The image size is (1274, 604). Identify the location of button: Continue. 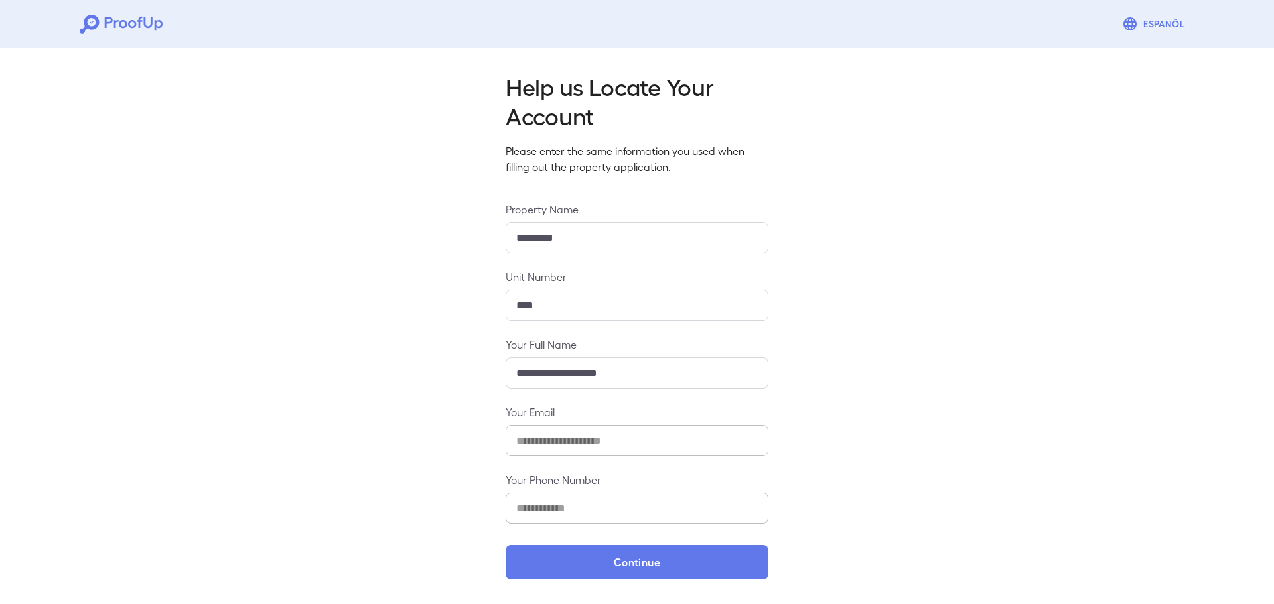
(637, 563).